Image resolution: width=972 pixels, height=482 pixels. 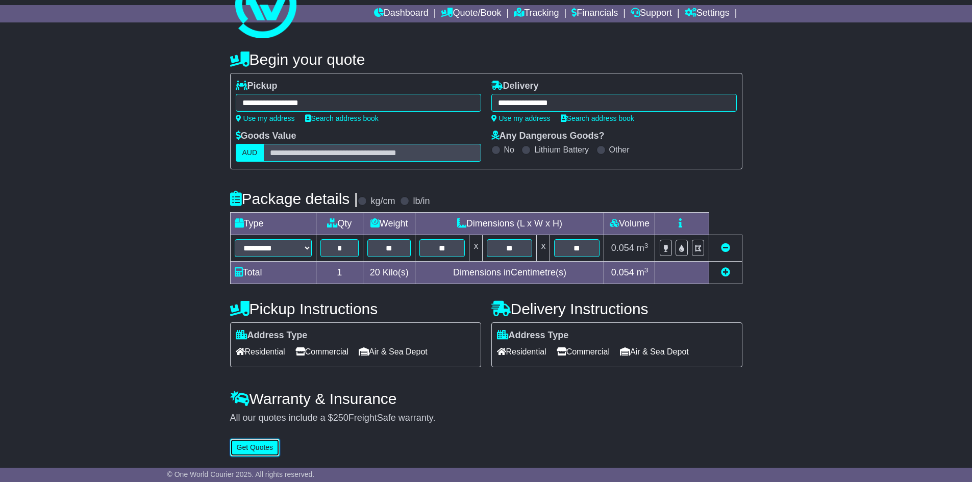 I want to click on label: AUD, so click(x=250, y=153).